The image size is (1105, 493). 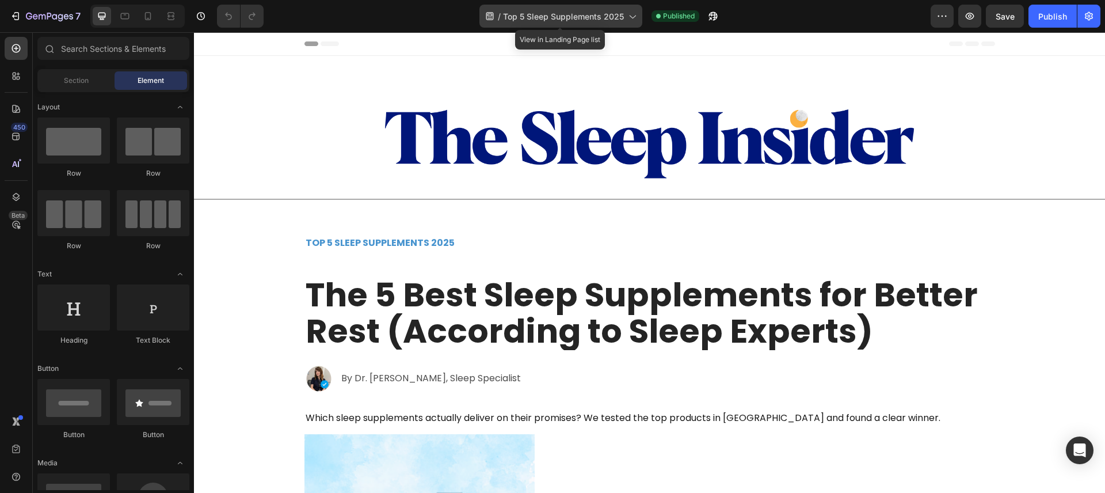 What do you see at coordinates (45, 16) in the screenshot?
I see `button: 7` at bounding box center [45, 16].